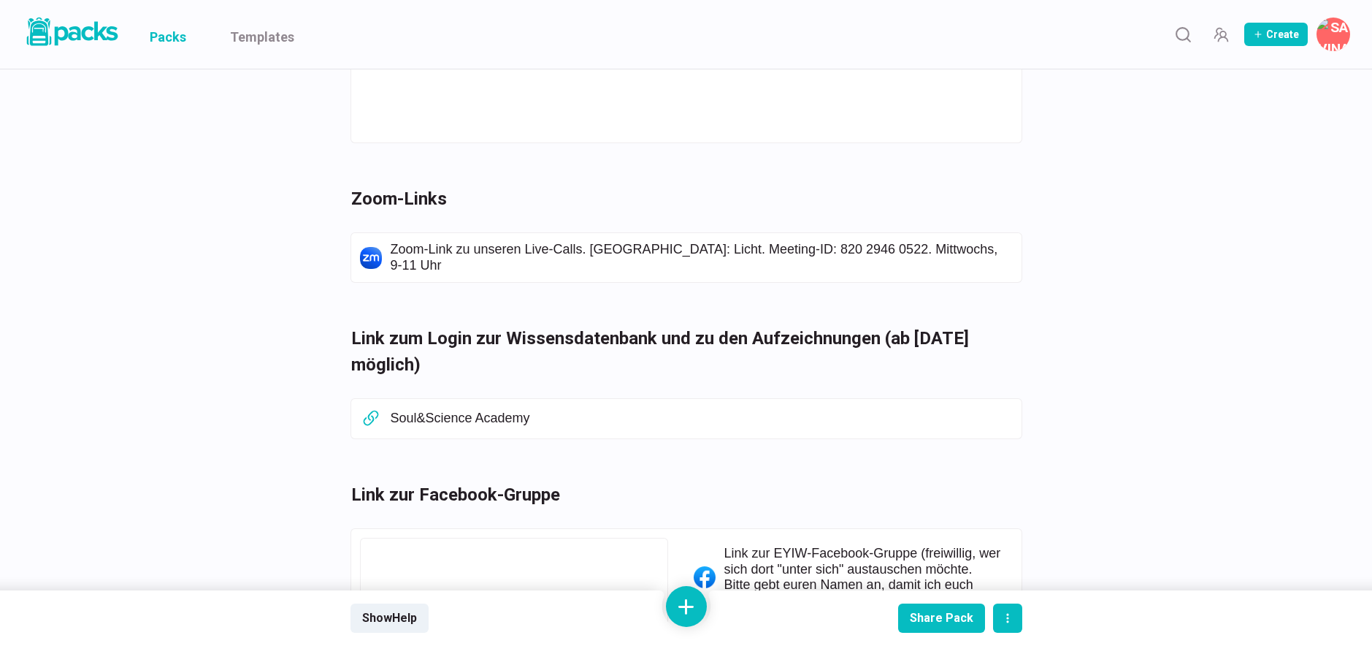 The image size is (1372, 646). What do you see at coordinates (941, 617) in the screenshot?
I see `div: Share Pack` at bounding box center [941, 617].